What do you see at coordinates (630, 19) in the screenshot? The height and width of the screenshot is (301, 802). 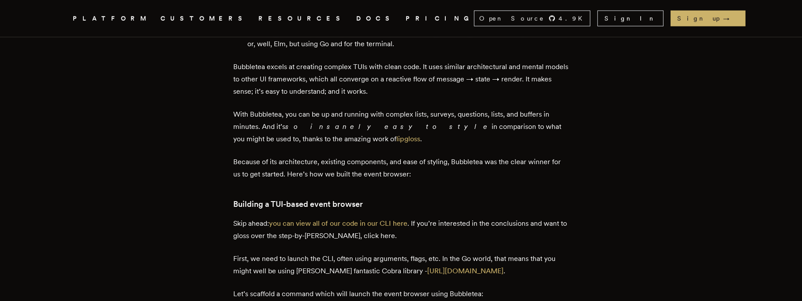 I see `a: Sign In` at bounding box center [630, 19].